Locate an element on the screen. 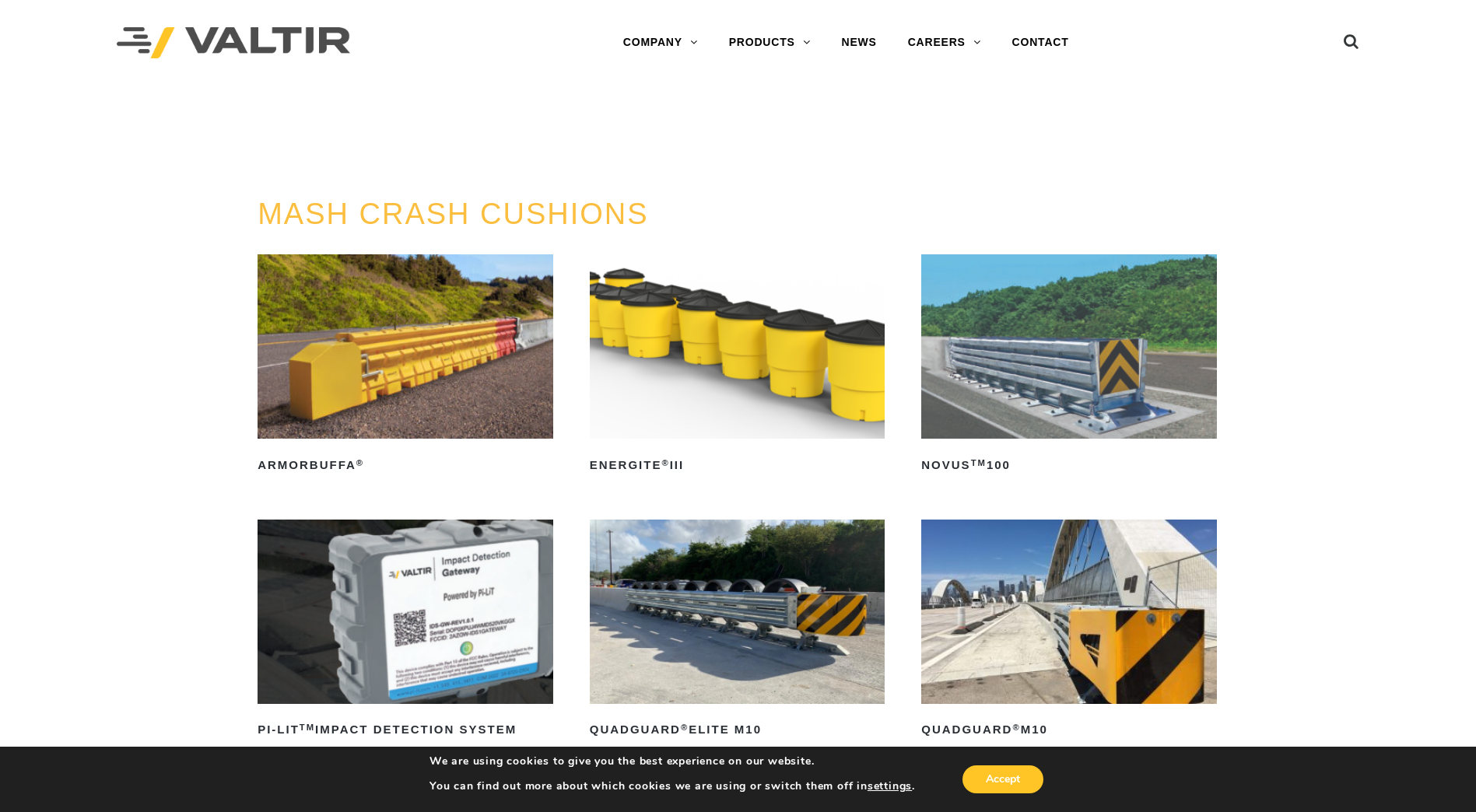 This screenshot has width=1476, height=812. a: ArmorBuffa® is located at coordinates (406, 365).